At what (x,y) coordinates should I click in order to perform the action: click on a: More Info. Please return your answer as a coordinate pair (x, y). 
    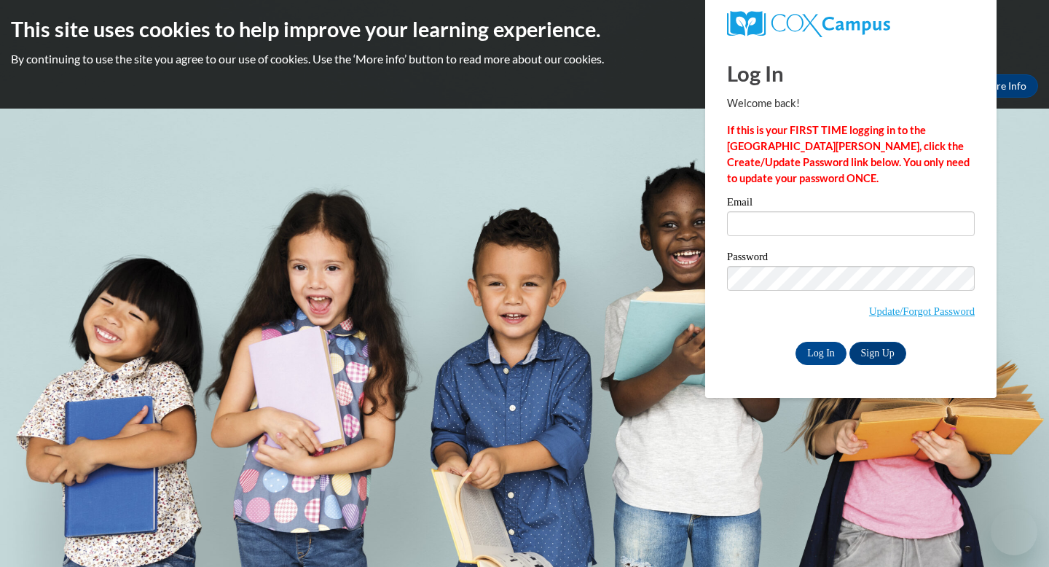
    Looking at the image, I should click on (1004, 86).